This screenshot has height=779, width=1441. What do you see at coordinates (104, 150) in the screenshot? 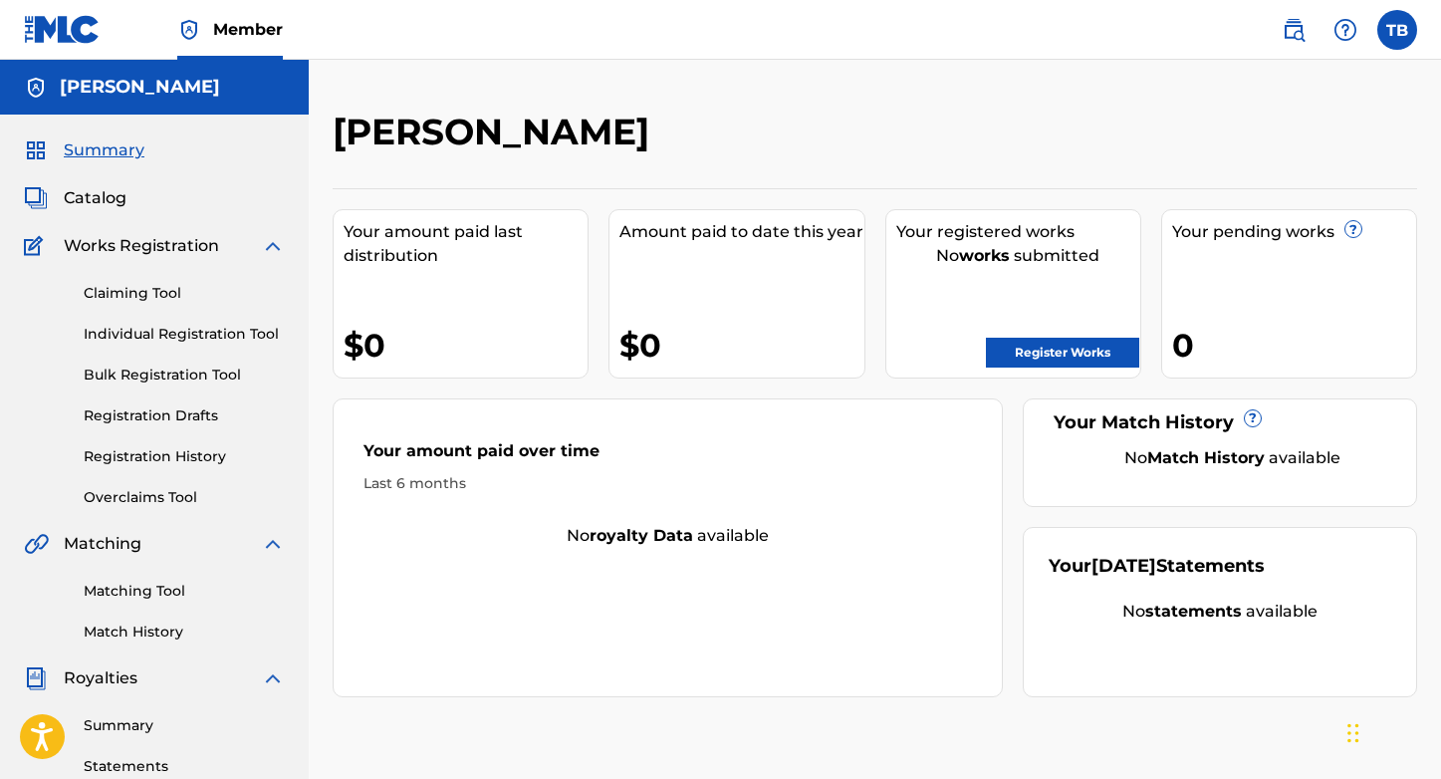
I see `span: Summary` at bounding box center [104, 150].